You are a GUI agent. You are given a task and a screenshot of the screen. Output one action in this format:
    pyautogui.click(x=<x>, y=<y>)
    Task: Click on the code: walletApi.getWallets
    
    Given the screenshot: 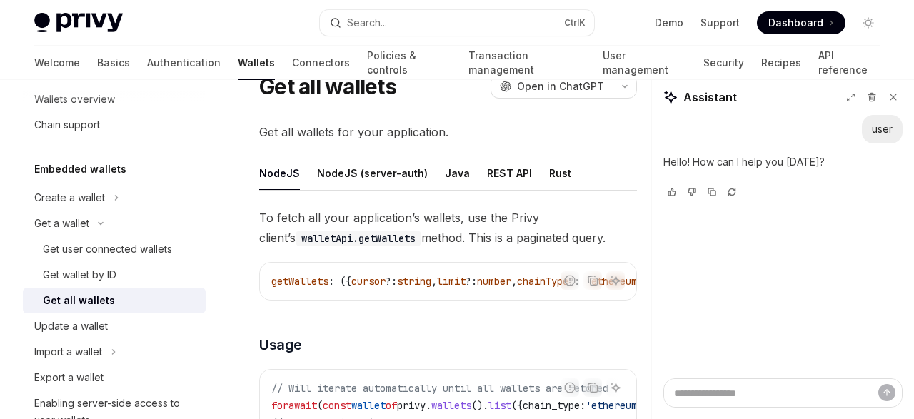 What is the action you would take?
    pyautogui.click(x=359, y=239)
    